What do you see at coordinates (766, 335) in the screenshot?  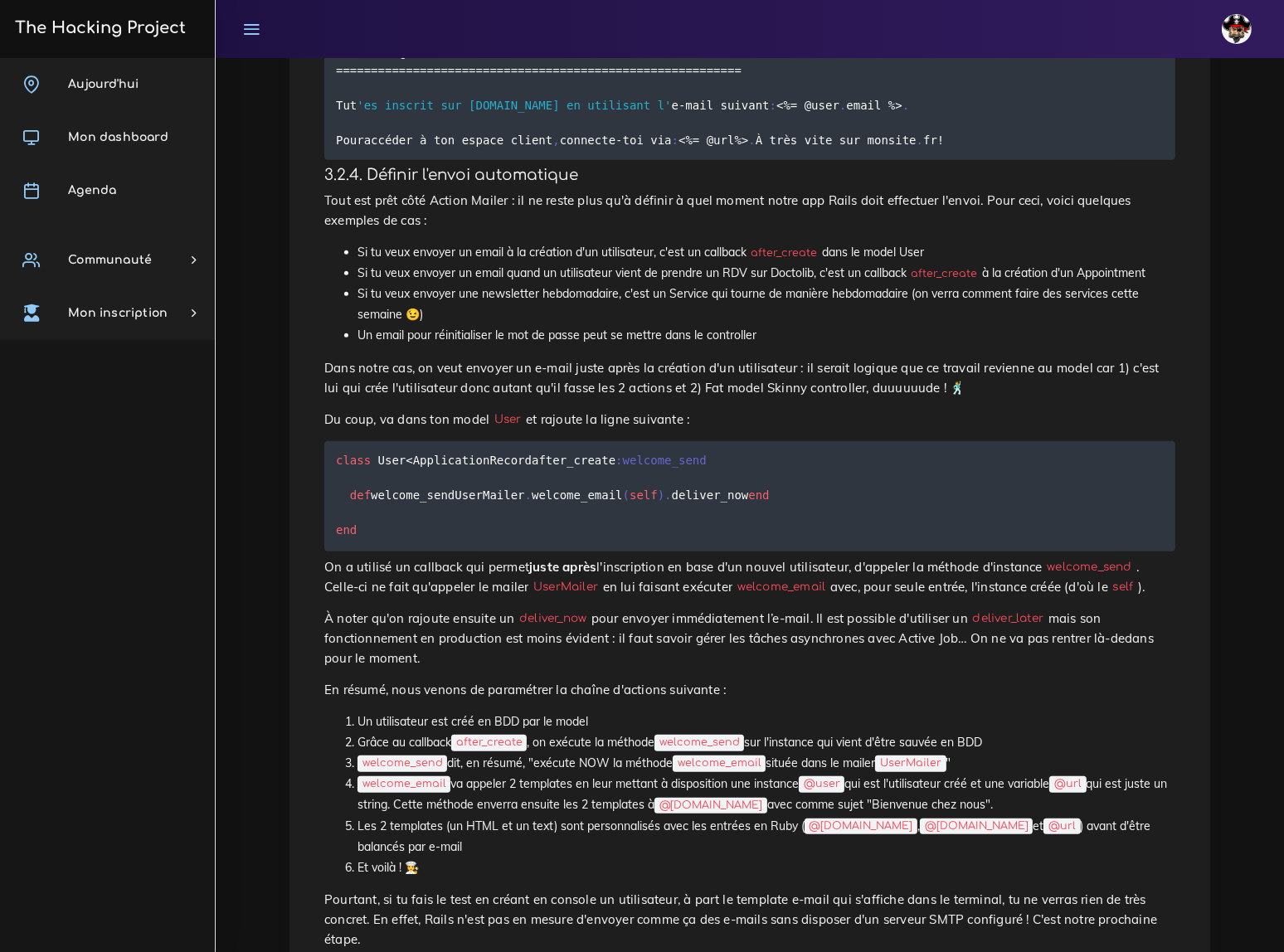 I see `li: Un email pour réinitialiser le mot de passe peut se mettre dans le controller` at bounding box center [766, 335].